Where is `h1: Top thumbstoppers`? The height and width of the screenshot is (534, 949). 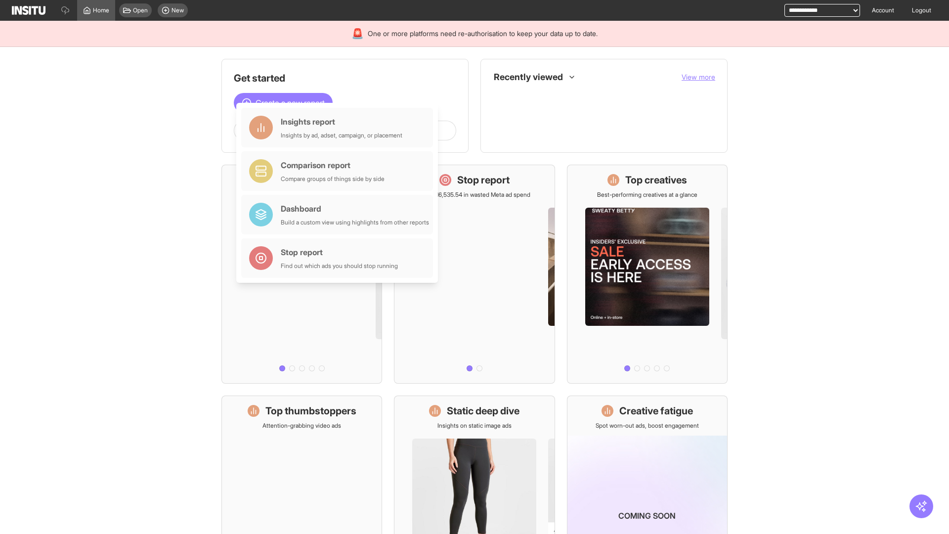
h1: Top thumbstoppers is located at coordinates (311, 411).